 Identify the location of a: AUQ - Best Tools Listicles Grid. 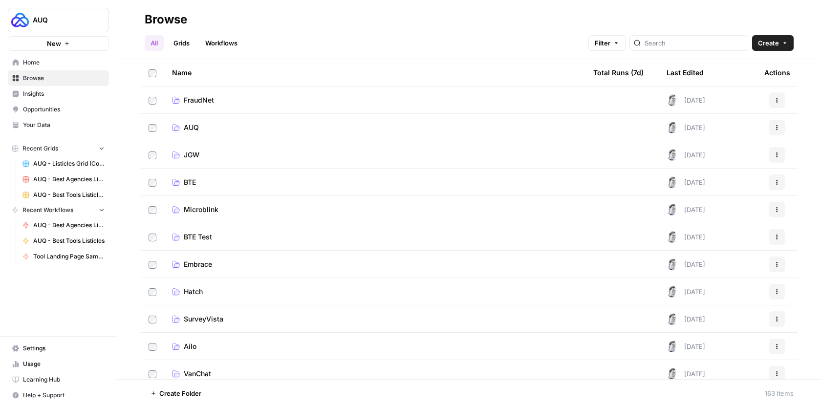
(64, 195).